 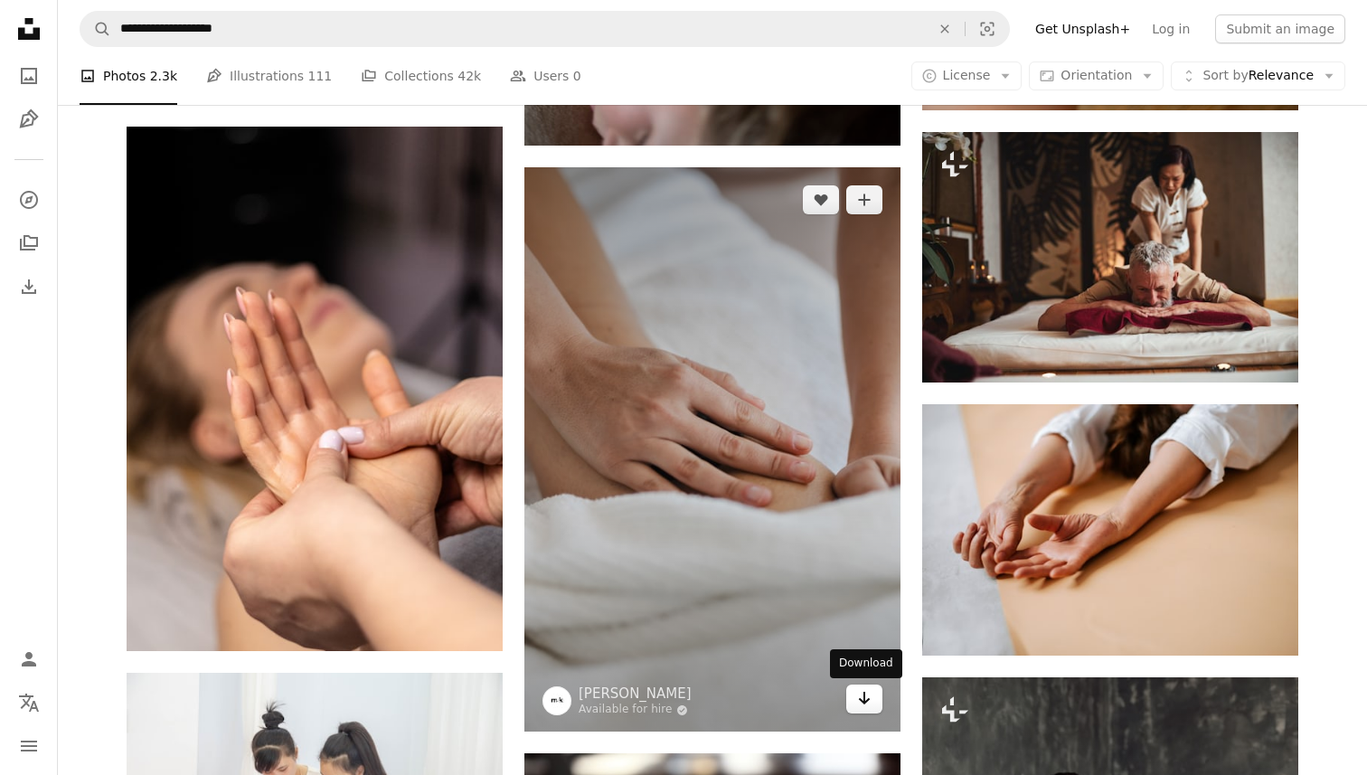 What do you see at coordinates (96, 29) in the screenshot?
I see `button: Search Unsplash` at bounding box center [96, 29].